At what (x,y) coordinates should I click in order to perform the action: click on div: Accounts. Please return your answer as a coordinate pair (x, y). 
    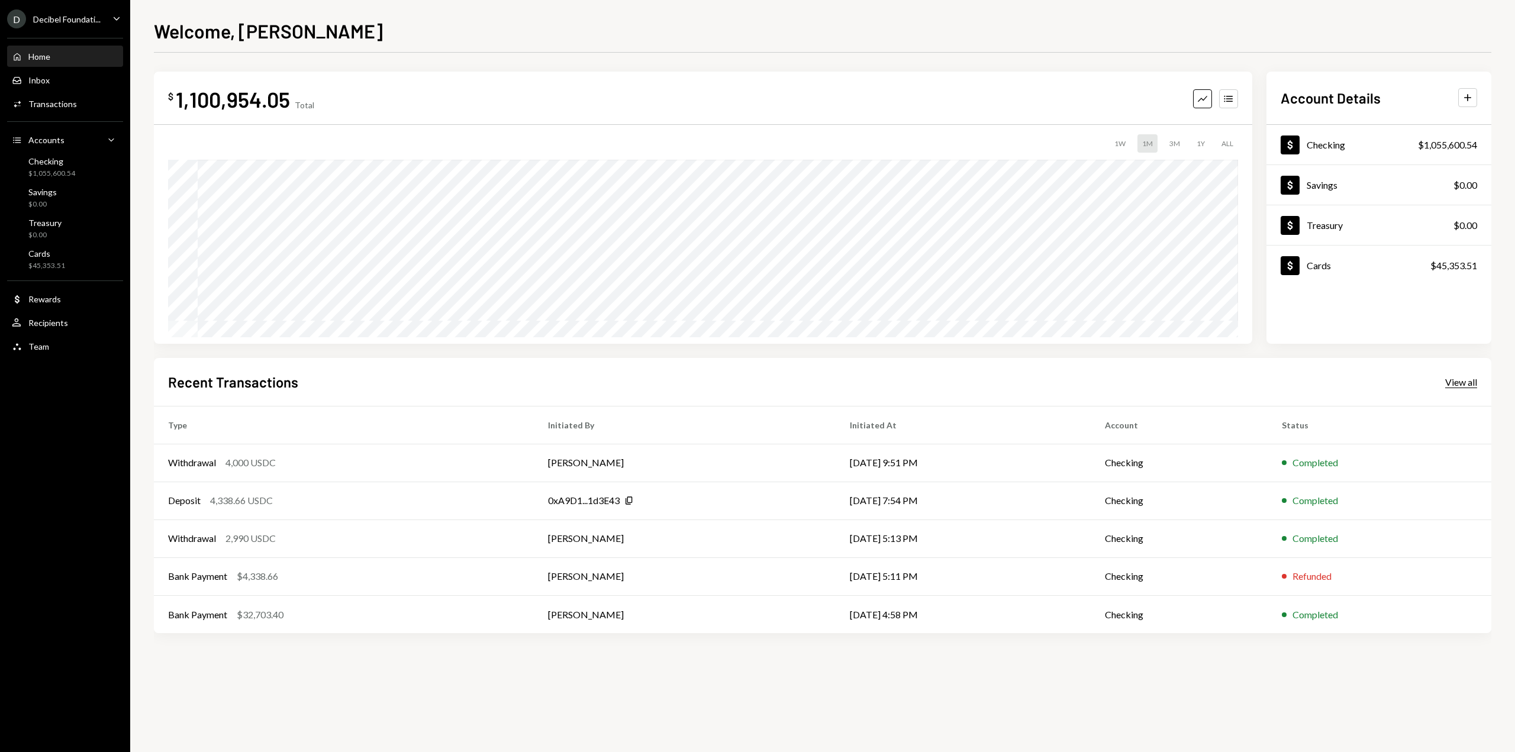
    Looking at the image, I should click on (46, 140).